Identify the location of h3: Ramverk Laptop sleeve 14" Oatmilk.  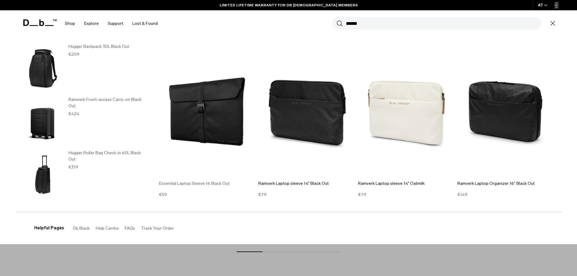
(406, 183).